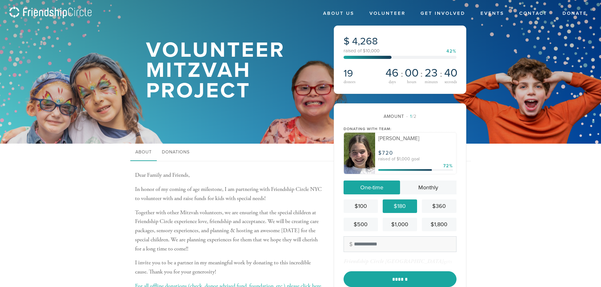 The width and height of the screenshot is (601, 287). What do you see at coordinates (439, 206) in the screenshot?
I see `a: $360` at bounding box center [439, 206].